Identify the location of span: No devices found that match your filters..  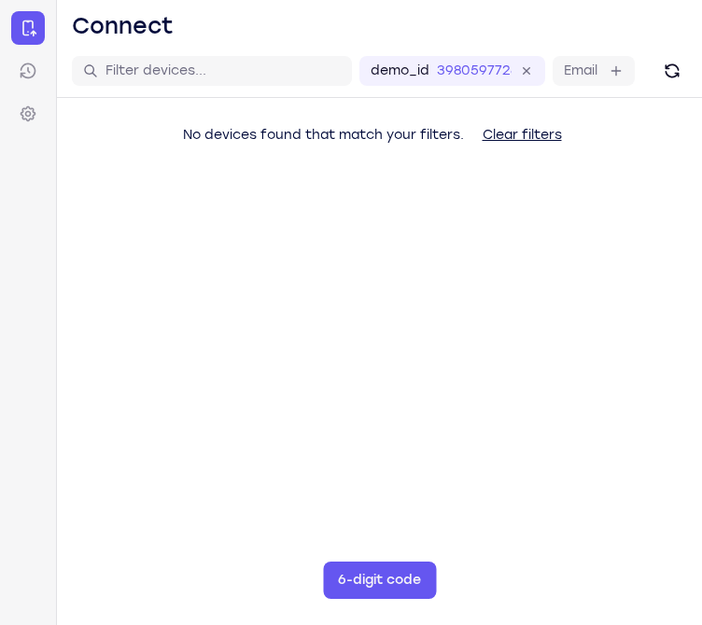
(323, 134).